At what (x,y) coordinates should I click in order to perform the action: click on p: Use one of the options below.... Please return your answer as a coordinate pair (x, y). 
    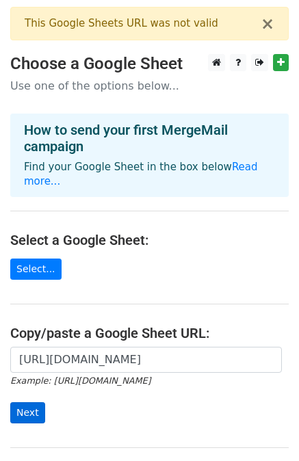
    Looking at the image, I should click on (149, 85).